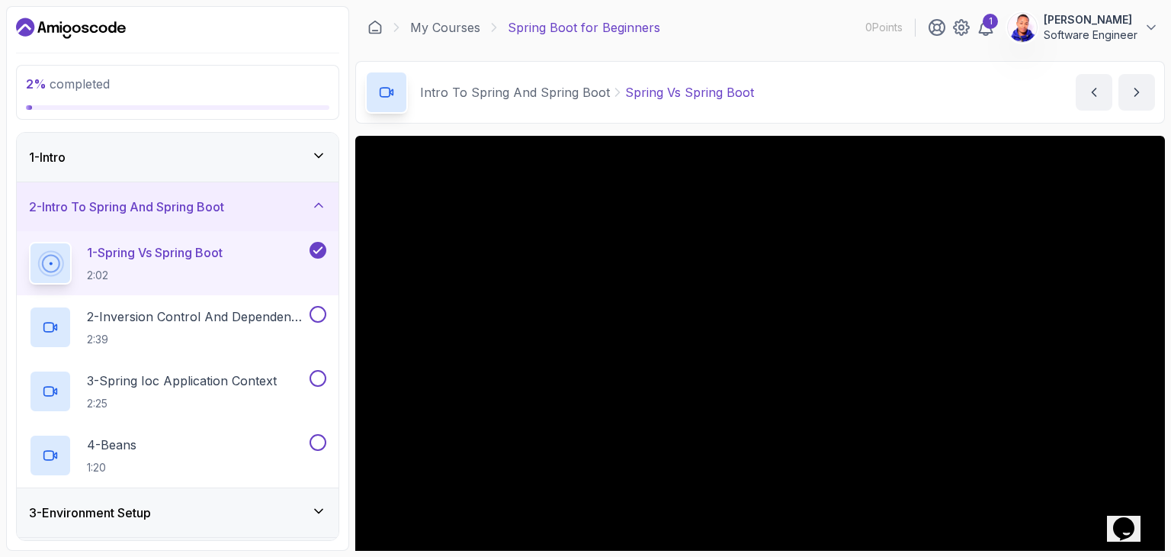 The height and width of the screenshot is (557, 1171). I want to click on span: completed, so click(68, 84).